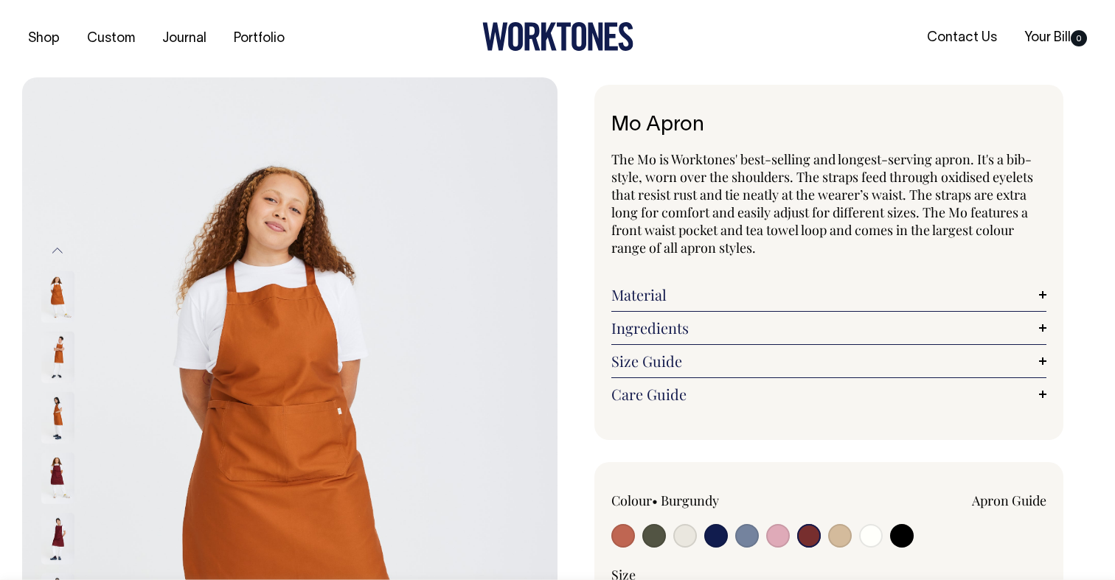  Describe the element at coordinates (962, 38) in the screenshot. I see `a: Contact Us` at that location.